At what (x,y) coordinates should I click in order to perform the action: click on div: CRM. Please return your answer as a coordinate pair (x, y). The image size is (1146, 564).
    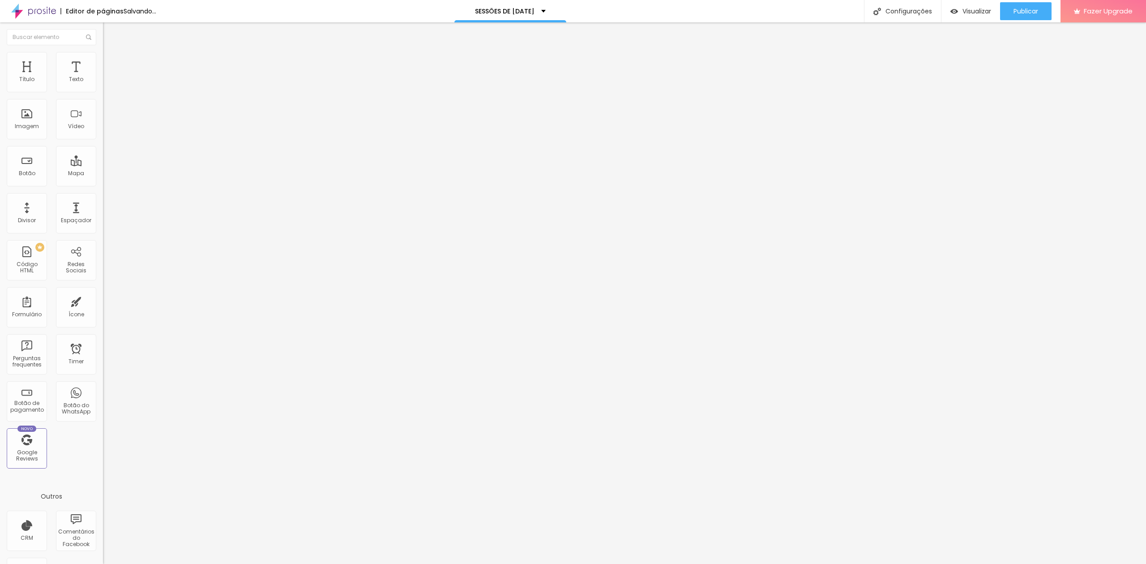
    Looking at the image, I should click on (27, 538).